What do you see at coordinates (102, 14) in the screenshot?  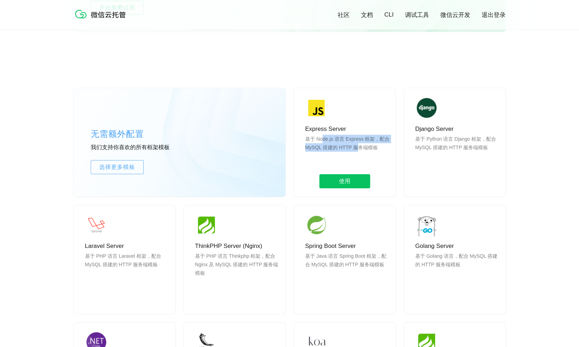 I see `img: 微信云托管` at bounding box center [102, 14].